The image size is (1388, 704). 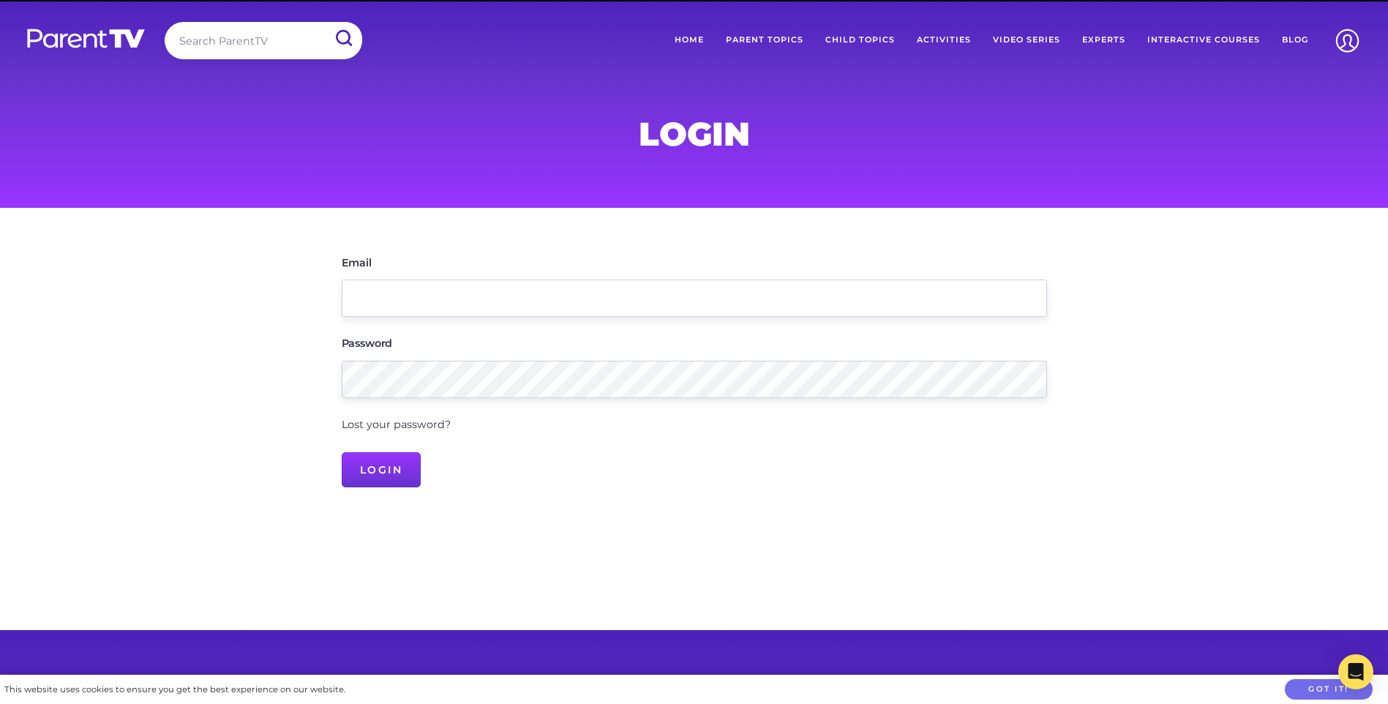 I want to click on a: Experts, so click(x=1103, y=40).